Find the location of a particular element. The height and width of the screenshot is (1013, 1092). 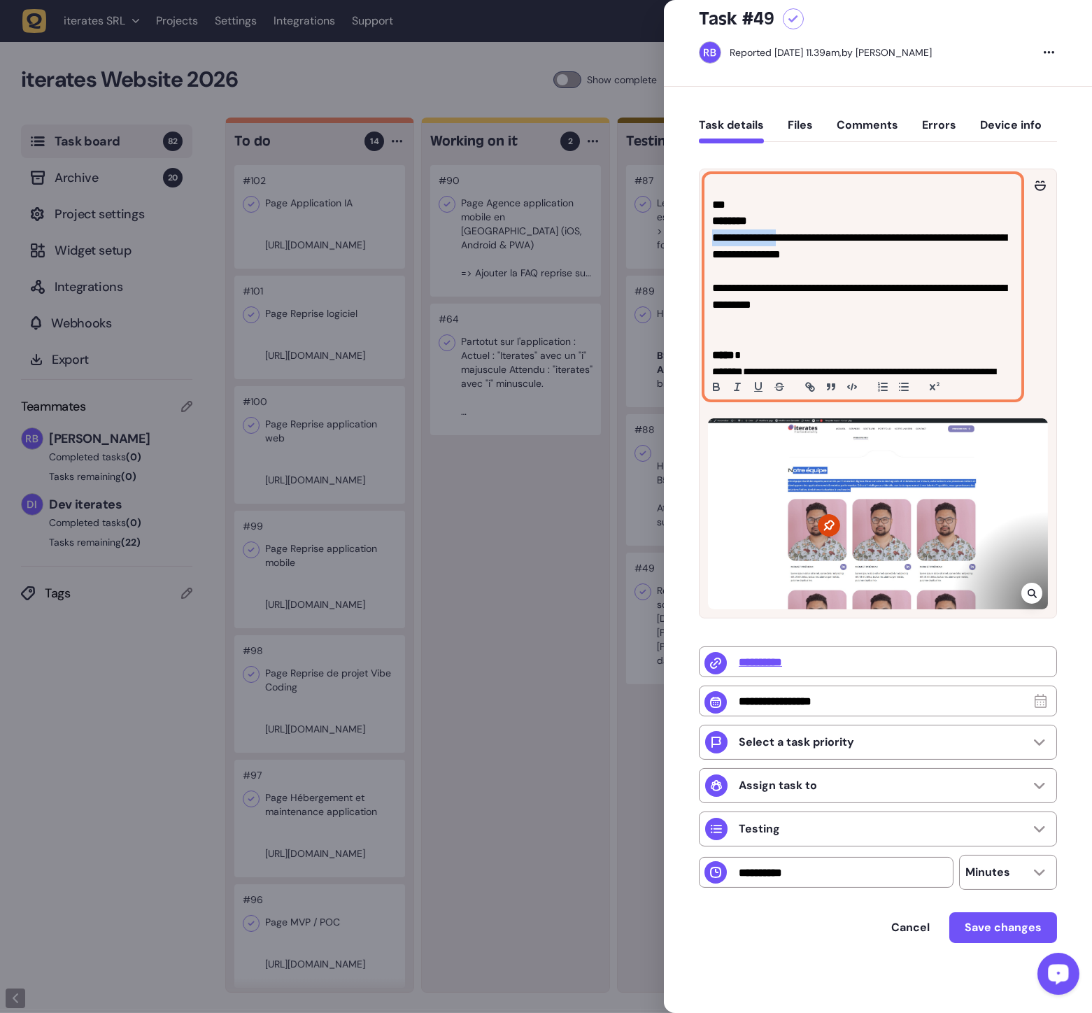

p: Assign task to is located at coordinates (778, 786).